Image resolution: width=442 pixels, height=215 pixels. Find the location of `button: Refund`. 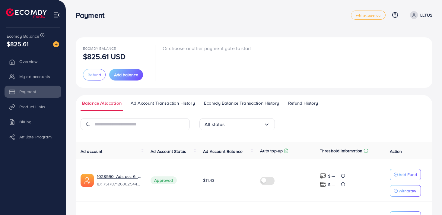

button: Refund is located at coordinates (94, 75).